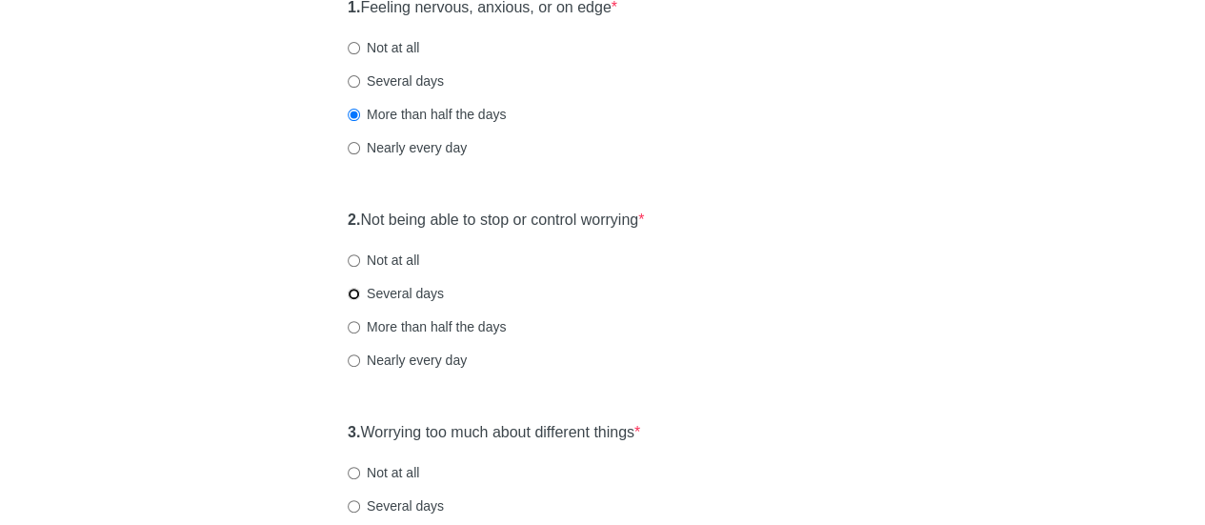  What do you see at coordinates (494, 433) in the screenshot?
I see `label: Worrying too much about different things` at bounding box center [494, 433].